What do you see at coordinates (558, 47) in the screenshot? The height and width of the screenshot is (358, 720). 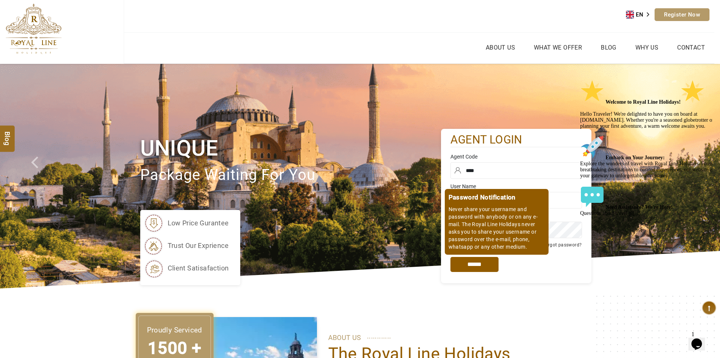 I see `a: What we Offer` at bounding box center [558, 47].